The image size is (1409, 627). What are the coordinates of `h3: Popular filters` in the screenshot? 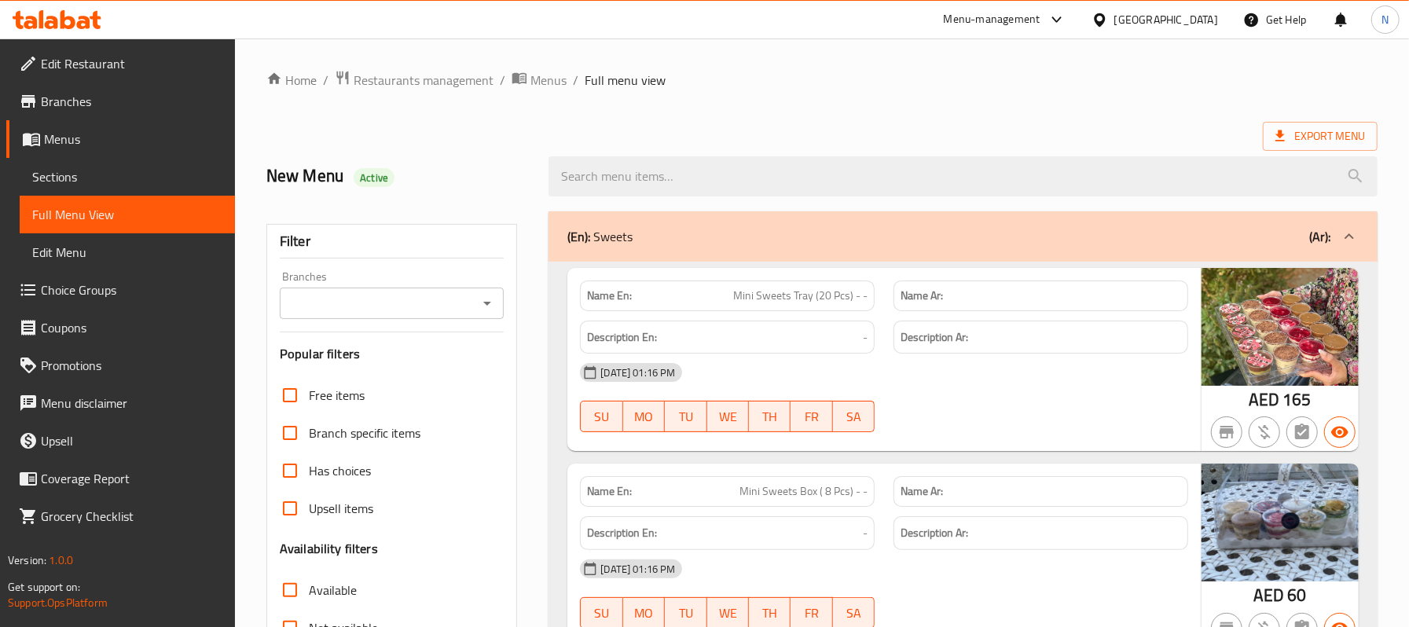 It's located at (392, 354).